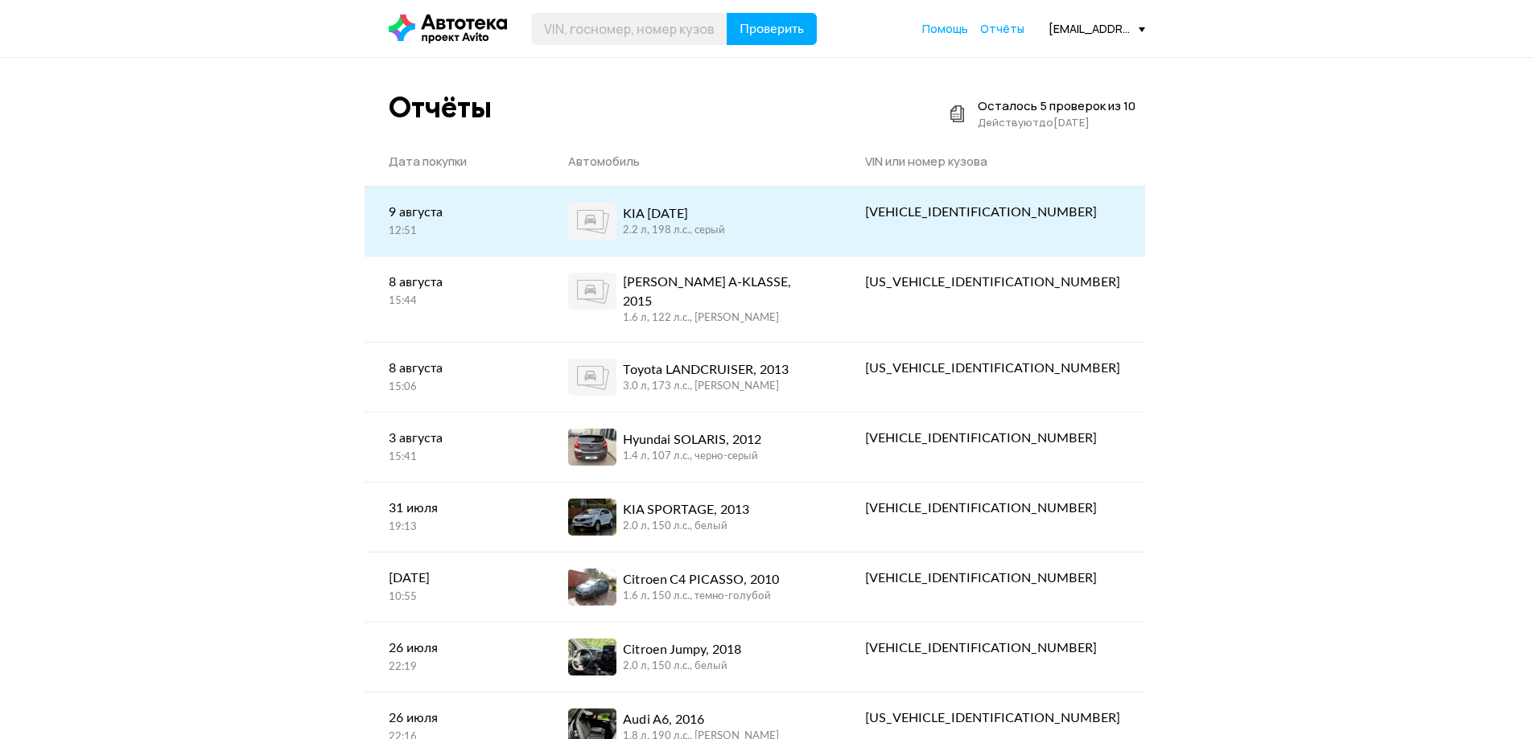 The height and width of the screenshot is (739, 1533). Describe the element at coordinates (455, 302) in the screenshot. I see `div: 15:44` at that location.